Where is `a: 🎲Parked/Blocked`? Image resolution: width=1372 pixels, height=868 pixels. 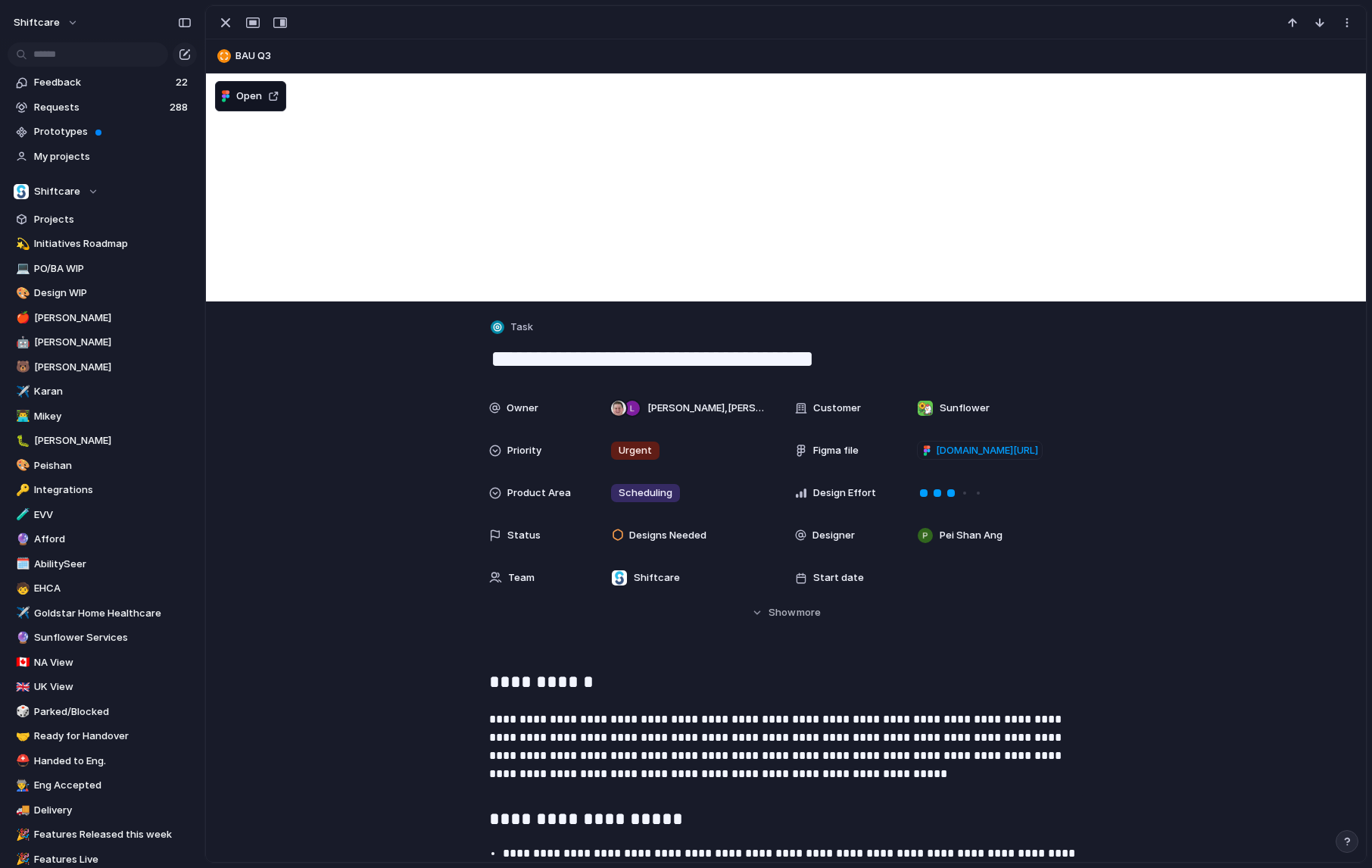 a: 🎲Parked/Blocked is located at coordinates (102, 711).